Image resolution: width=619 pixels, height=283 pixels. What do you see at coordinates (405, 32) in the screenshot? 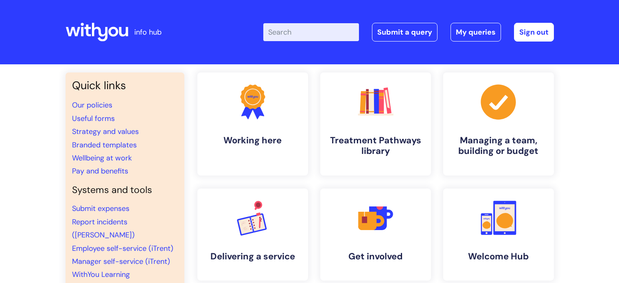
I see `a: Submit a query` at bounding box center [405, 32].